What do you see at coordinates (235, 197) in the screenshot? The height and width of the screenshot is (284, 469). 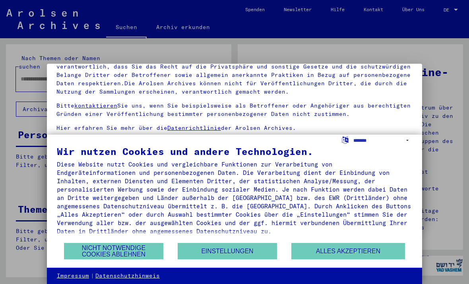 I see `div: Diese Website nutzt Cookies und vergleichbare Funktionen zur Verarbeitung von Endgeräteinformatio...` at bounding box center [235, 197].